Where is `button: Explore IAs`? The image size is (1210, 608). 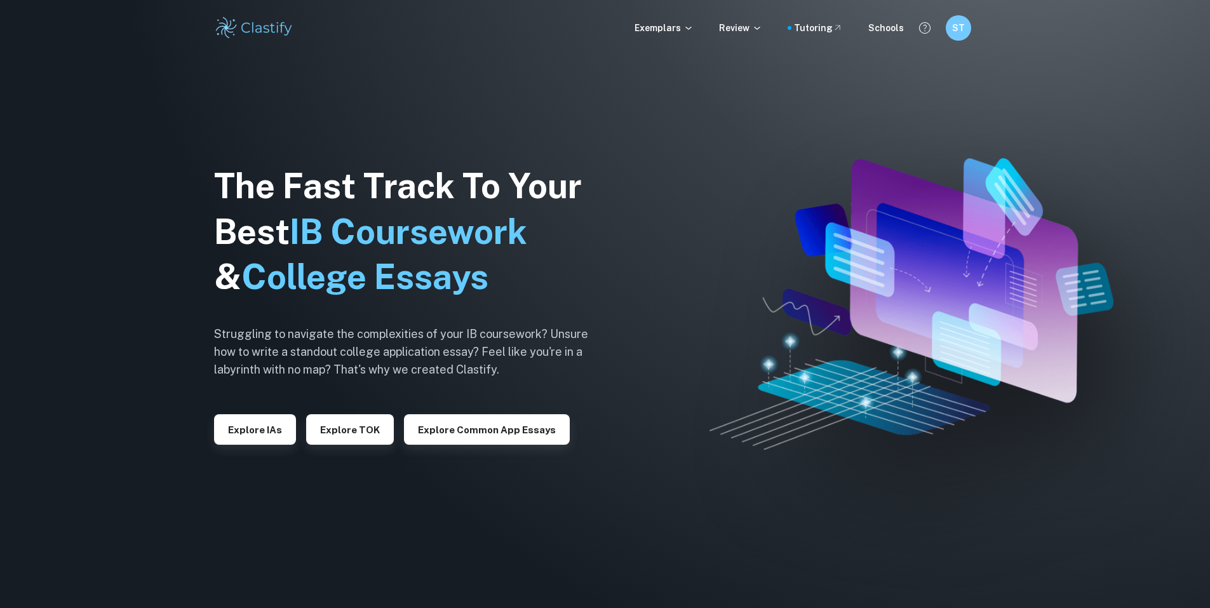 button: Explore IAs is located at coordinates (255, 429).